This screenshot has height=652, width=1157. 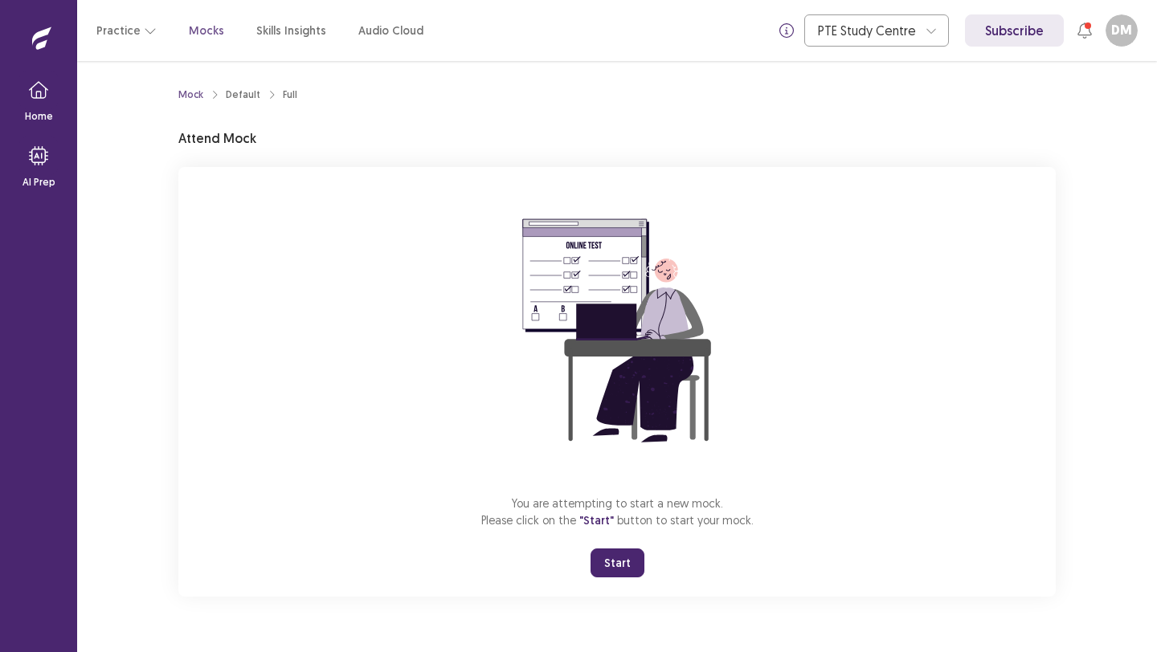 I want to click on div: Mock, so click(x=190, y=95).